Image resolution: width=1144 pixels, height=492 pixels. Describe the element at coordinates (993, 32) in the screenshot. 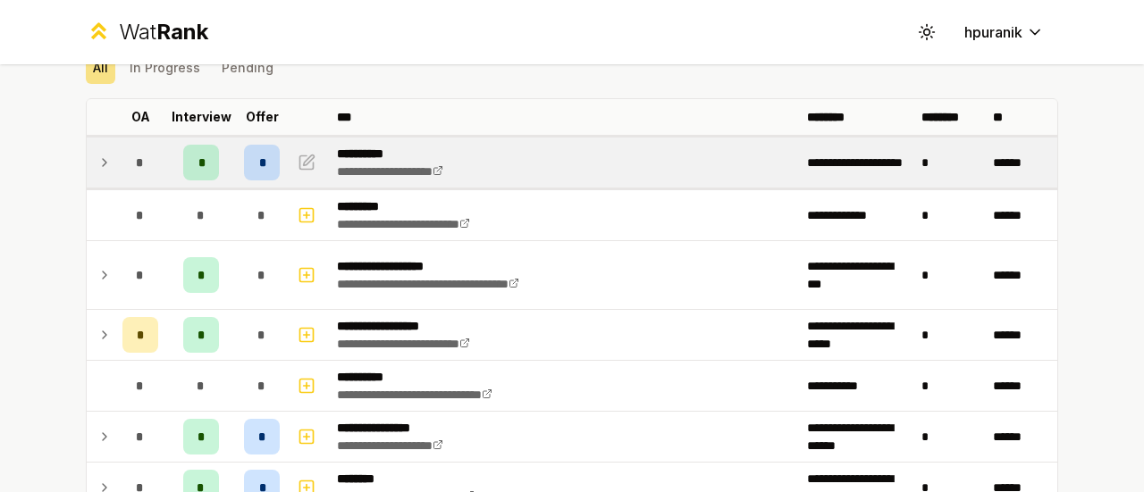

I see `span: hpuranik` at that location.